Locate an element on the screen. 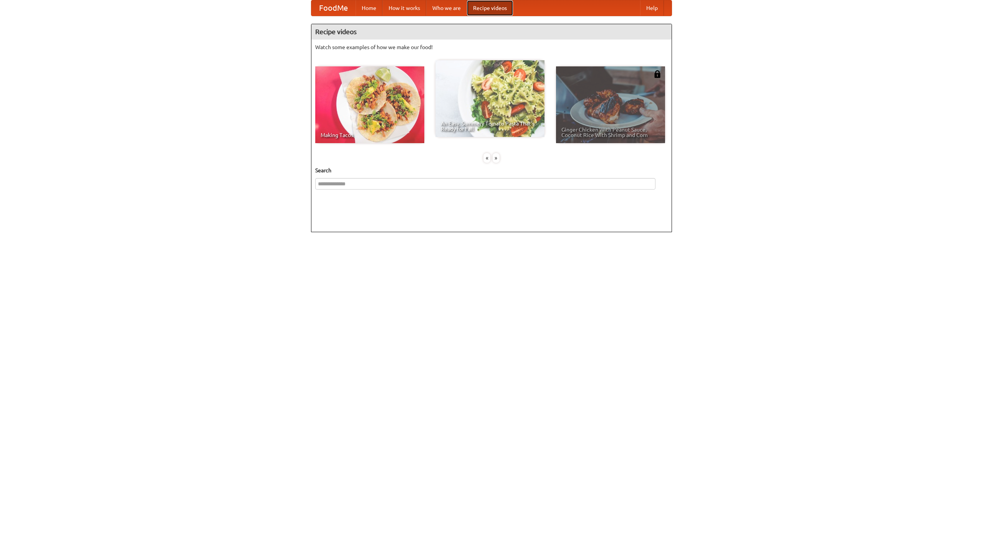  h5: Search is located at coordinates (492, 171).